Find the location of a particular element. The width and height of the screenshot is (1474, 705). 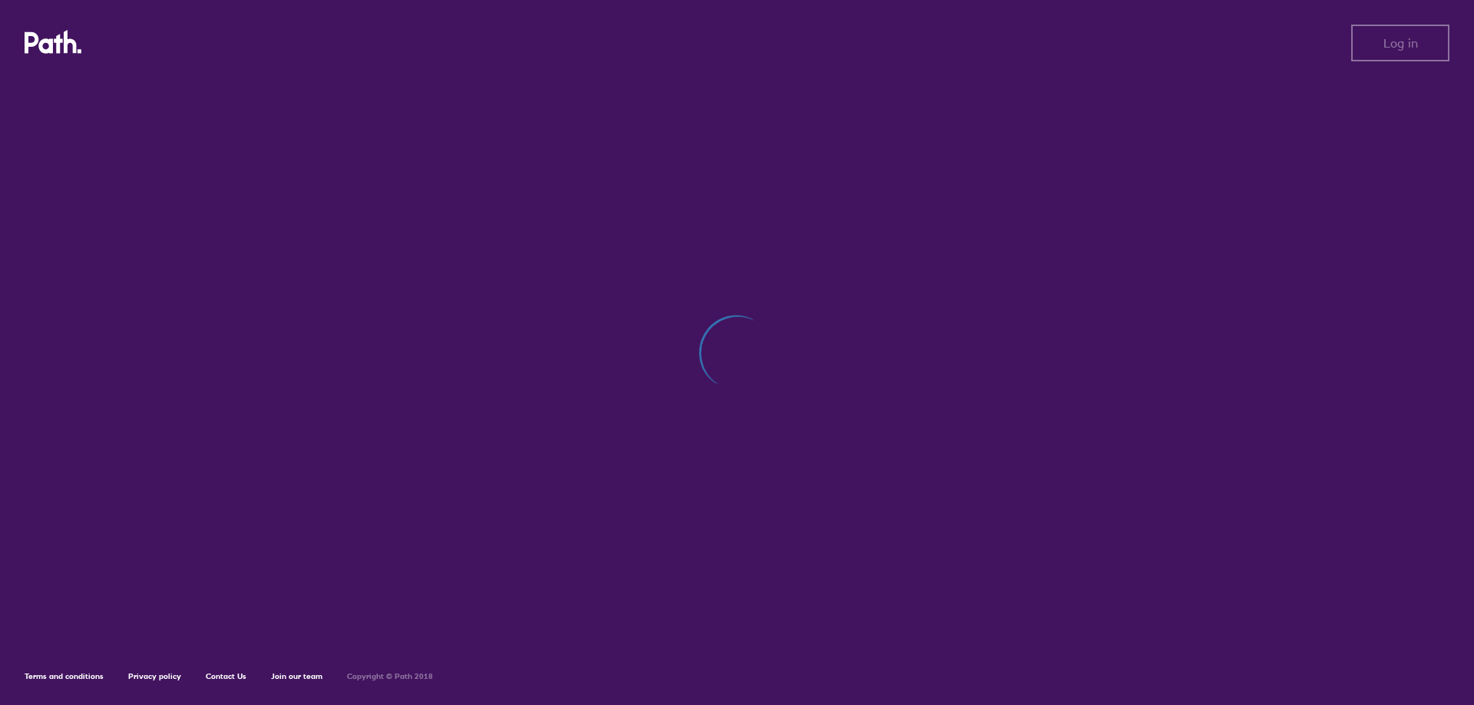

a: Privacy policy is located at coordinates (154, 676).